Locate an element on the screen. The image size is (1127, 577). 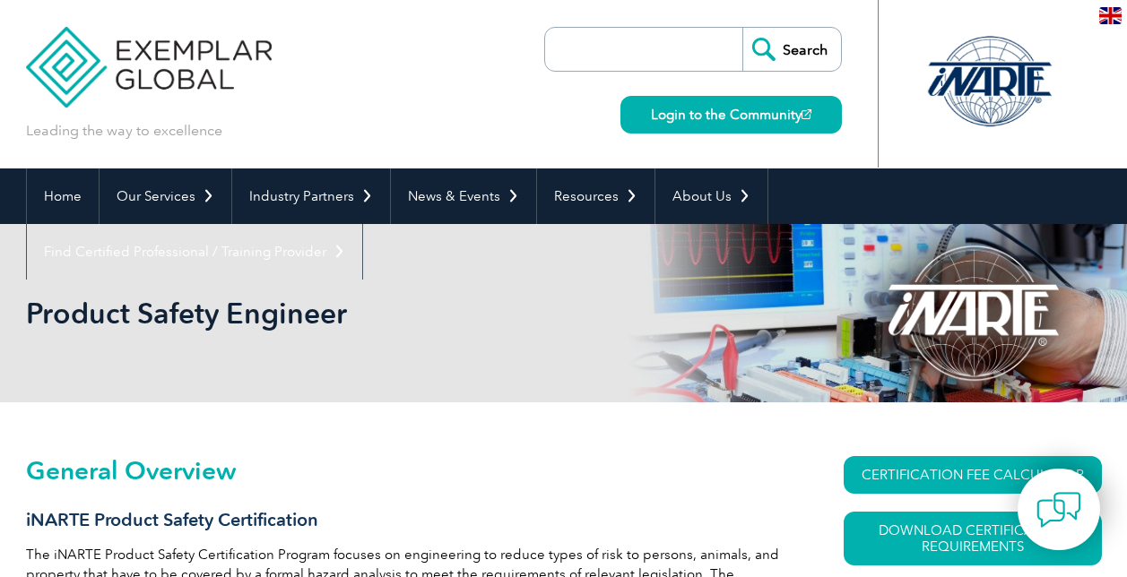
img: contact-chat.png is located at coordinates (1058, 510).